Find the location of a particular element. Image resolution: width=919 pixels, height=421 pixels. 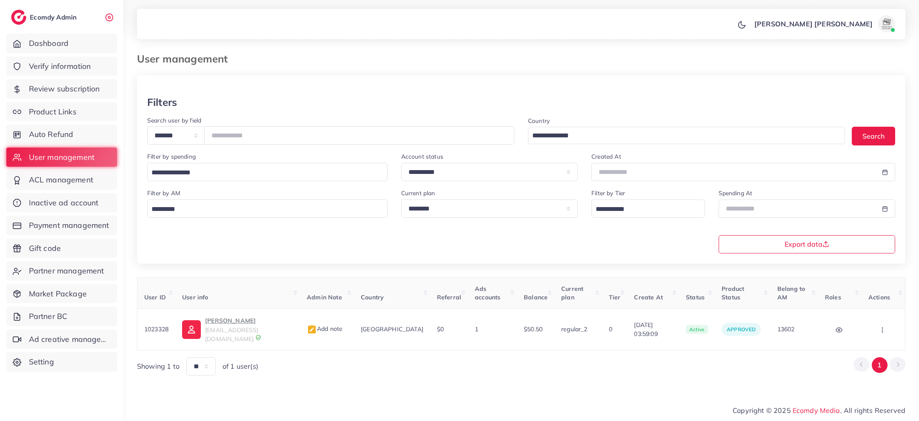

img: avatar is located at coordinates (887, 24).